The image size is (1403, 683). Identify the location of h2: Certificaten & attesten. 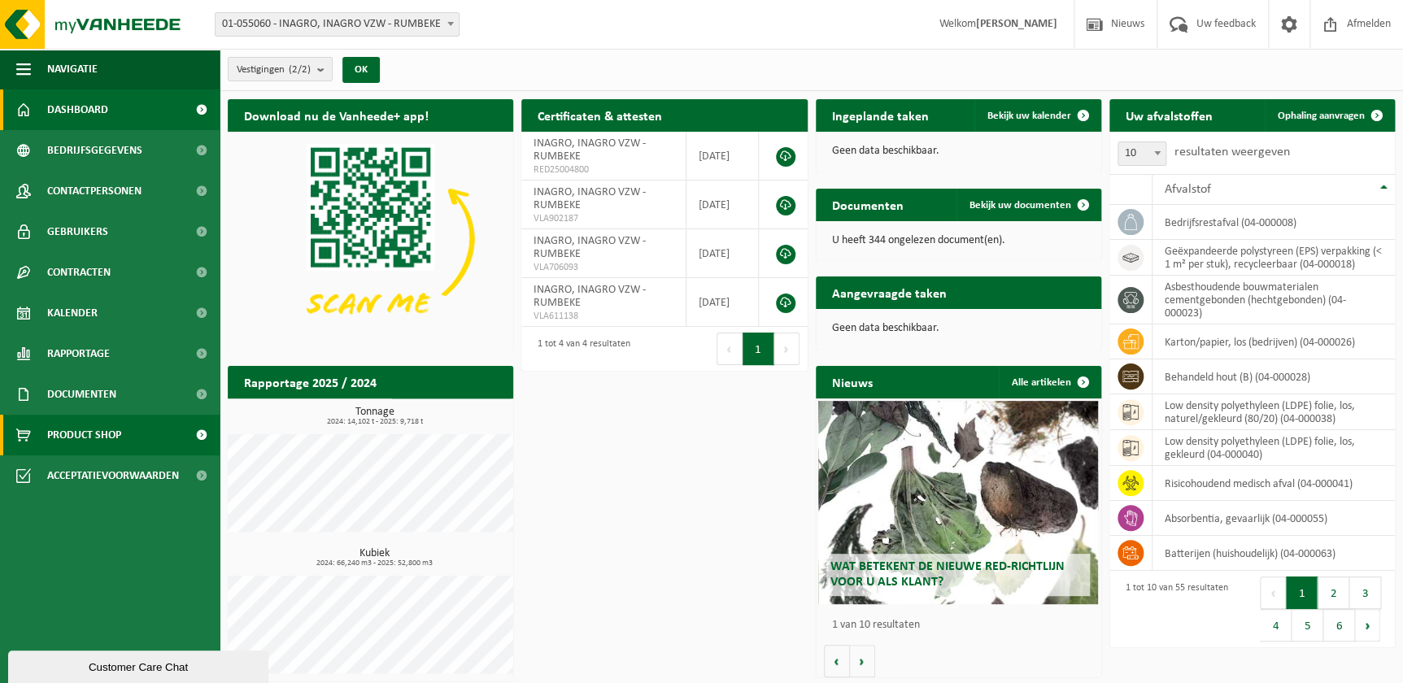
(600, 115).